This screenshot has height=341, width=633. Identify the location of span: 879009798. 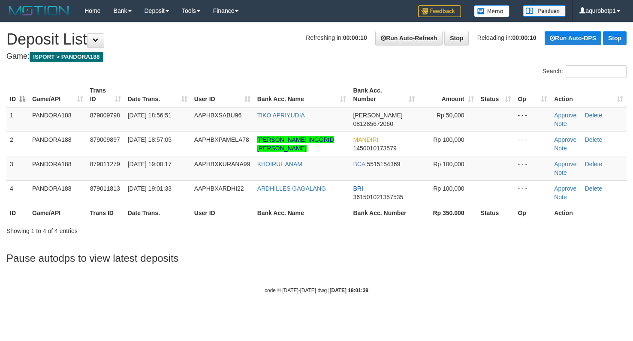
(105, 115).